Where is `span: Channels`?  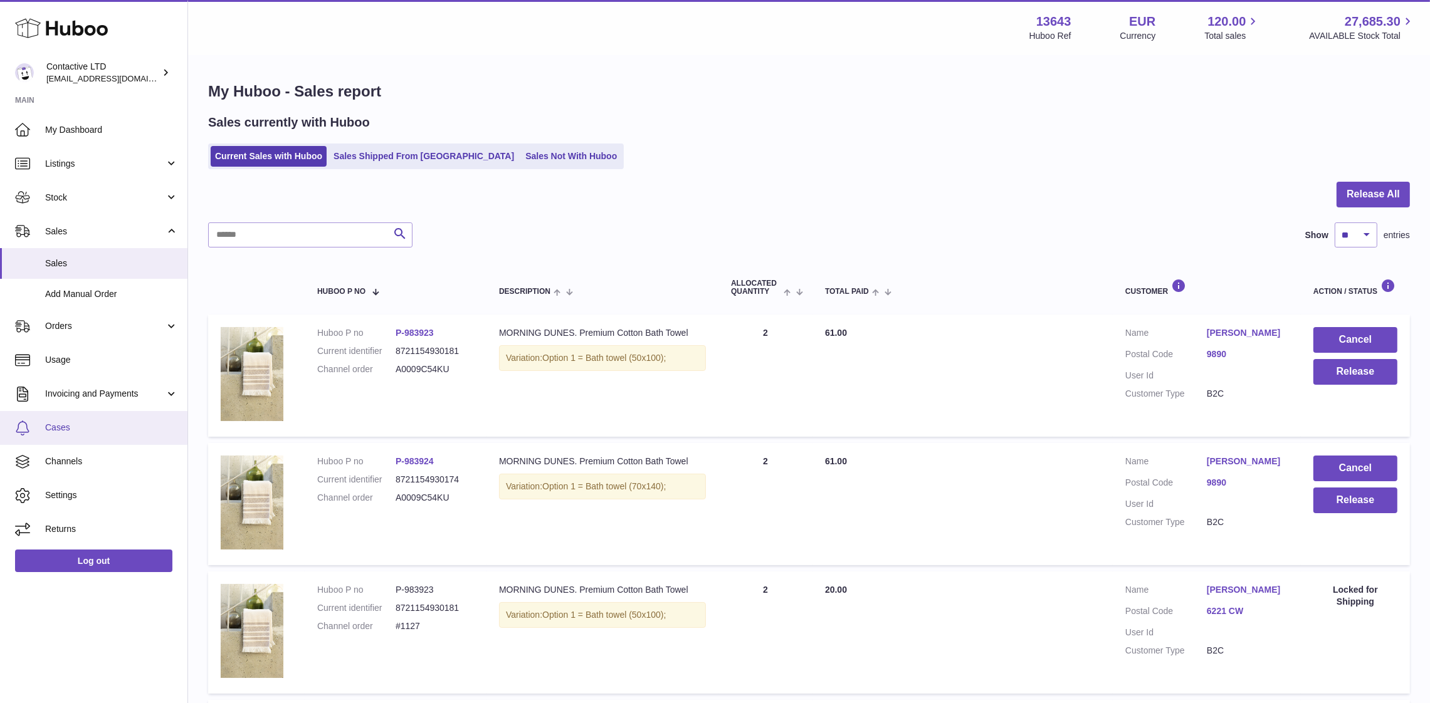 span: Channels is located at coordinates (112, 461).